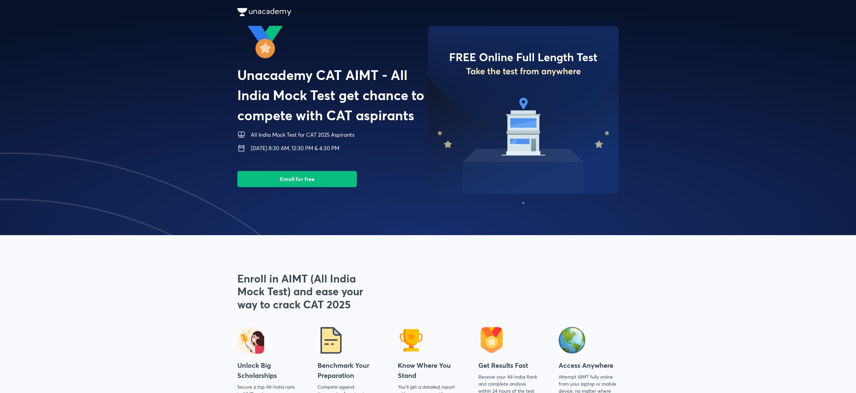 The width and height of the screenshot is (856, 393). Describe the element at coordinates (428, 370) in the screenshot. I see `h4: Know Where You Stand` at that location.